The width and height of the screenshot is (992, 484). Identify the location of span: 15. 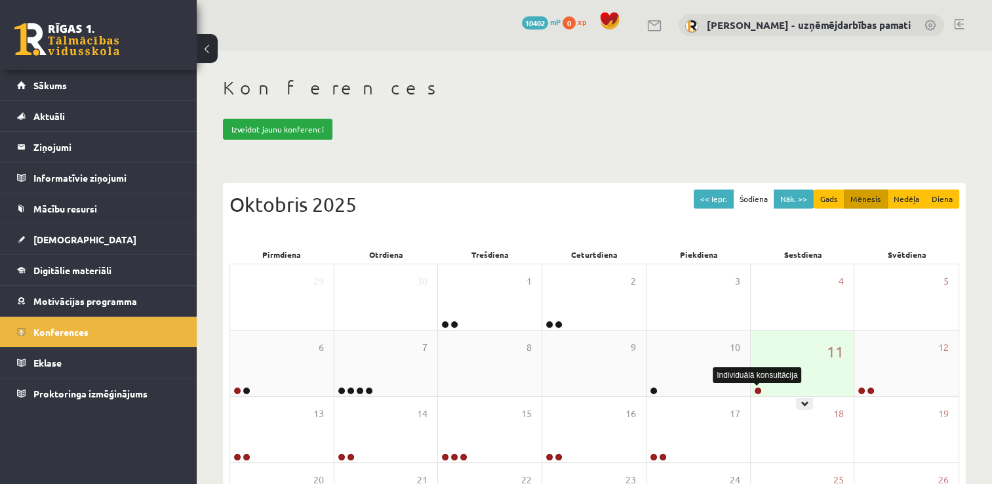
(526, 414).